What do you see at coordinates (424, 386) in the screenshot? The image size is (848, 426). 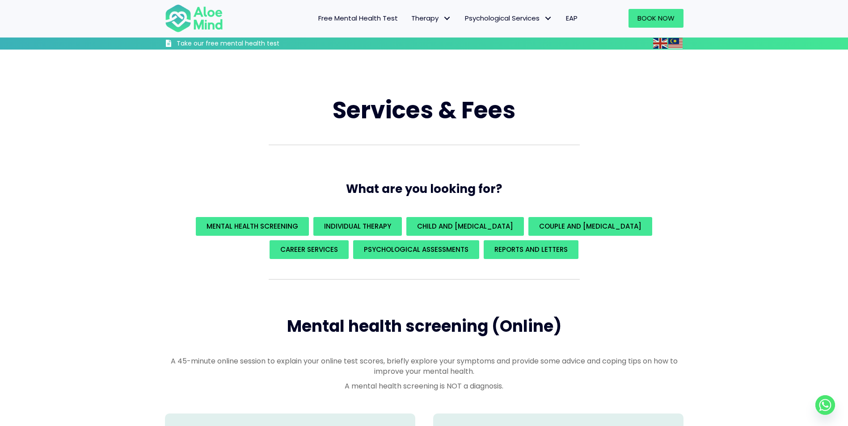 I see `p: A mental health screening is NOT a diagnosis.` at bounding box center [424, 386].